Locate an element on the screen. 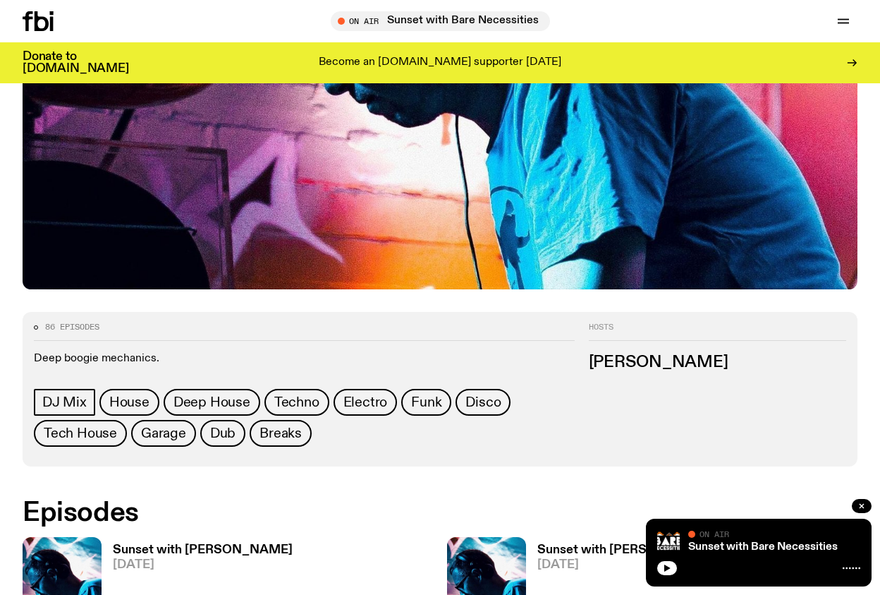  span: Dub is located at coordinates (223, 433).